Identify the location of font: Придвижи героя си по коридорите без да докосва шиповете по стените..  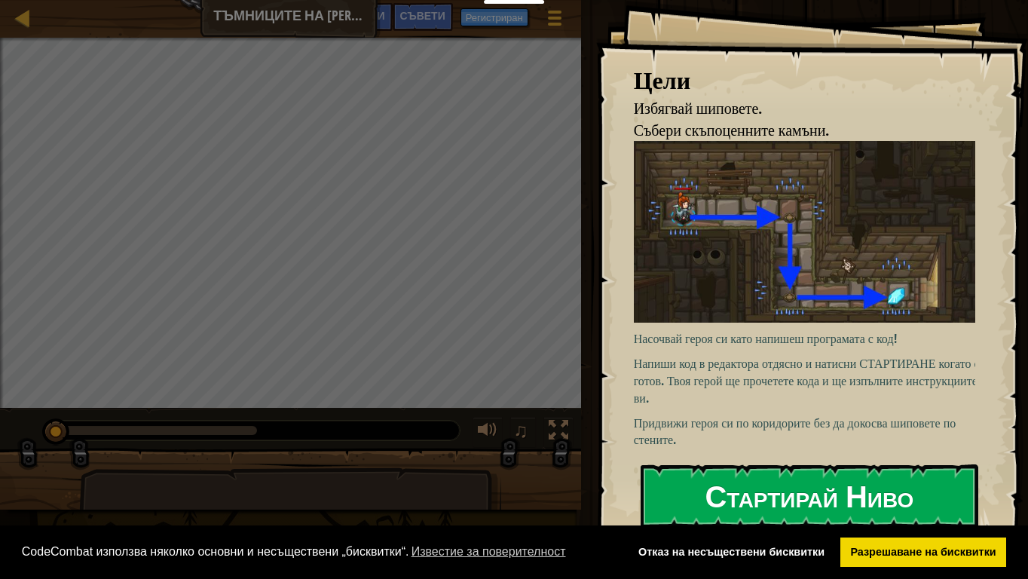
(795, 431).